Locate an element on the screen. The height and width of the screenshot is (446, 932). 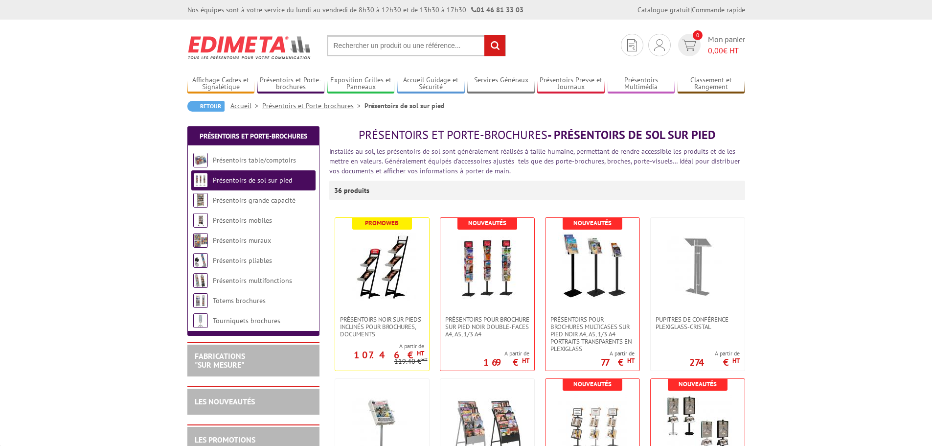
h1: - Présentoirs de sol sur pied is located at coordinates (537, 135).